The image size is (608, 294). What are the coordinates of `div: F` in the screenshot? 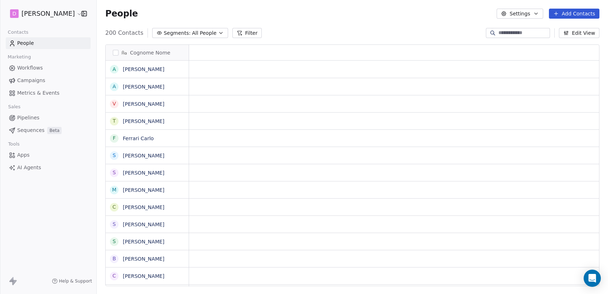 It's located at (114, 138).